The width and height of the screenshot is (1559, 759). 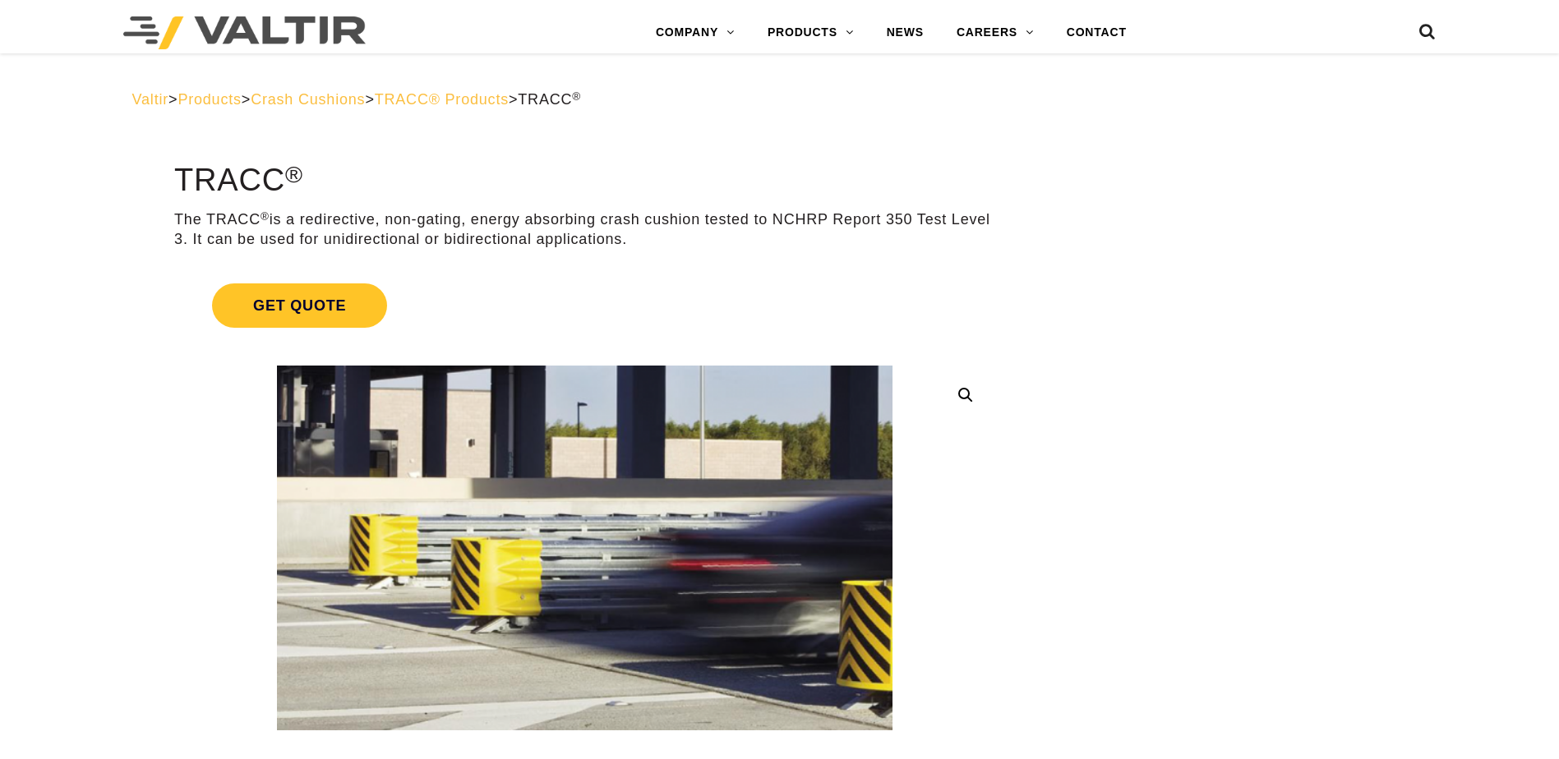 What do you see at coordinates (441, 99) in the screenshot?
I see `a: TRACC® Products` at bounding box center [441, 99].